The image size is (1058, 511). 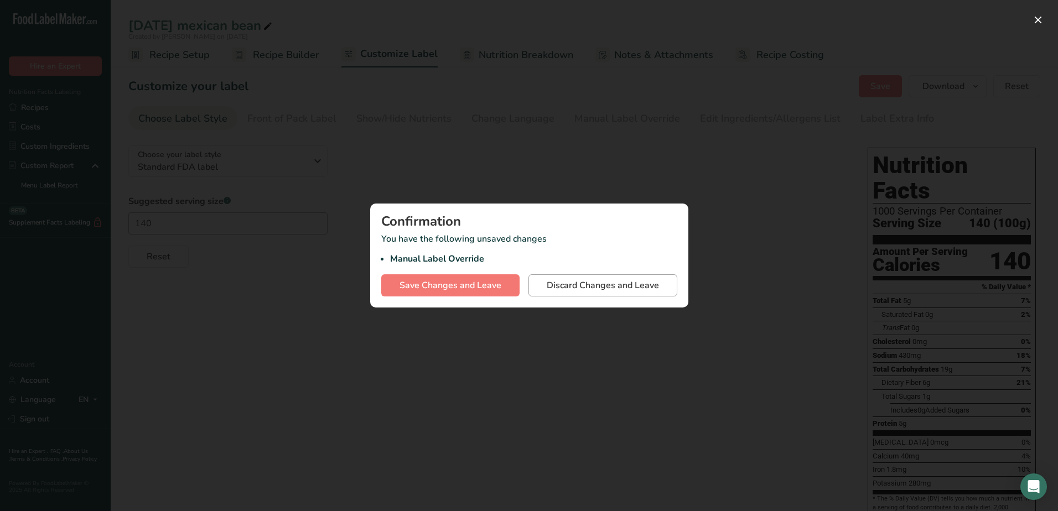 I want to click on span: Discard Changes and Leave, so click(x=602, y=285).